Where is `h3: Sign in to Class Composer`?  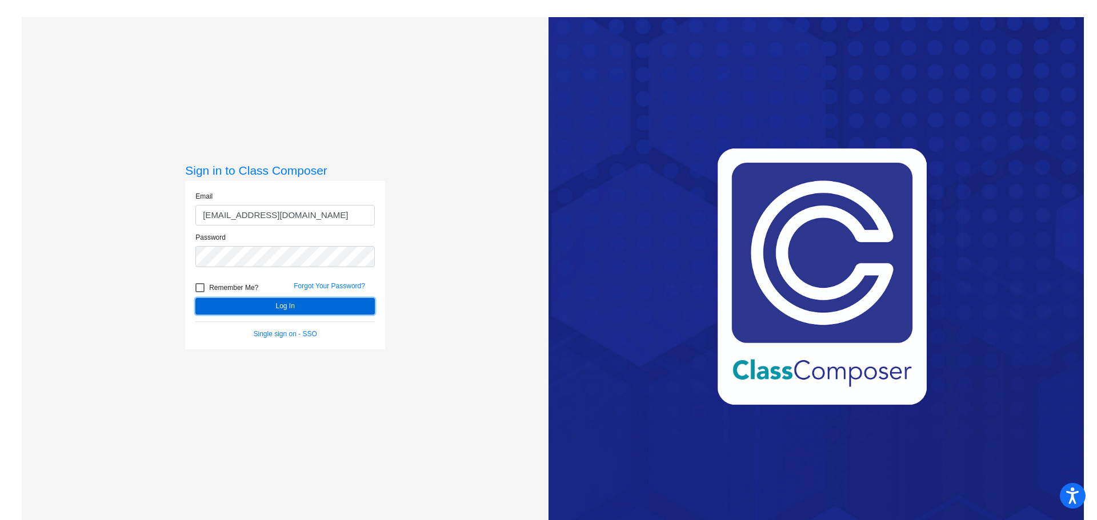
h3: Sign in to Class Composer is located at coordinates (285, 170).